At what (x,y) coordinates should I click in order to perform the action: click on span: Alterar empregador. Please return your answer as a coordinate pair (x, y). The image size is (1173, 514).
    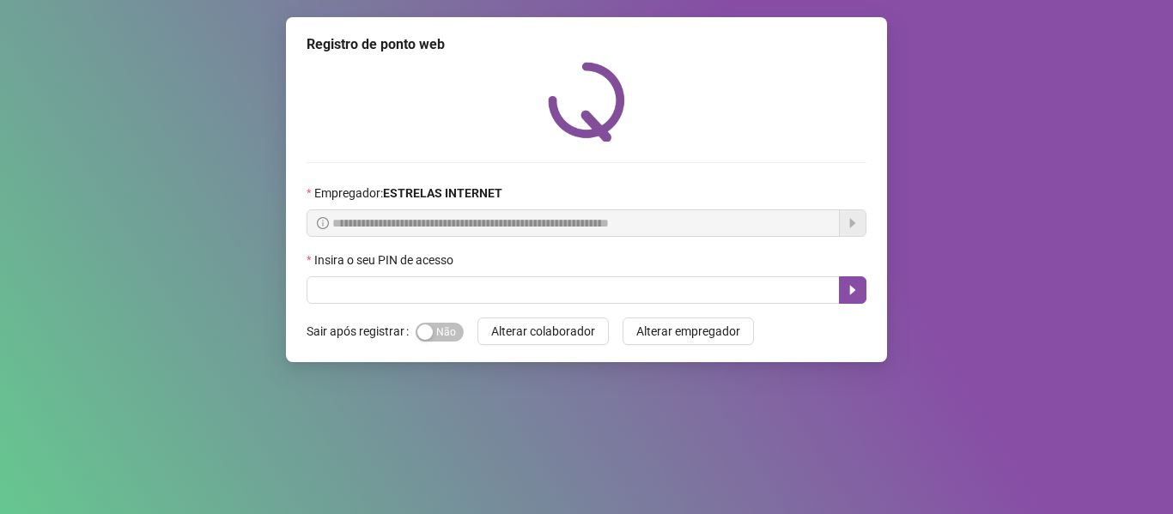
    Looking at the image, I should click on (688, 332).